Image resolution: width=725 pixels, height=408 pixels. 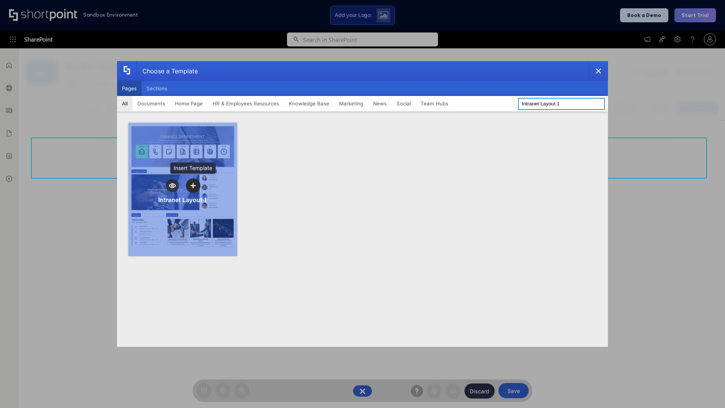 I want to click on button: Marketing, so click(x=351, y=104).